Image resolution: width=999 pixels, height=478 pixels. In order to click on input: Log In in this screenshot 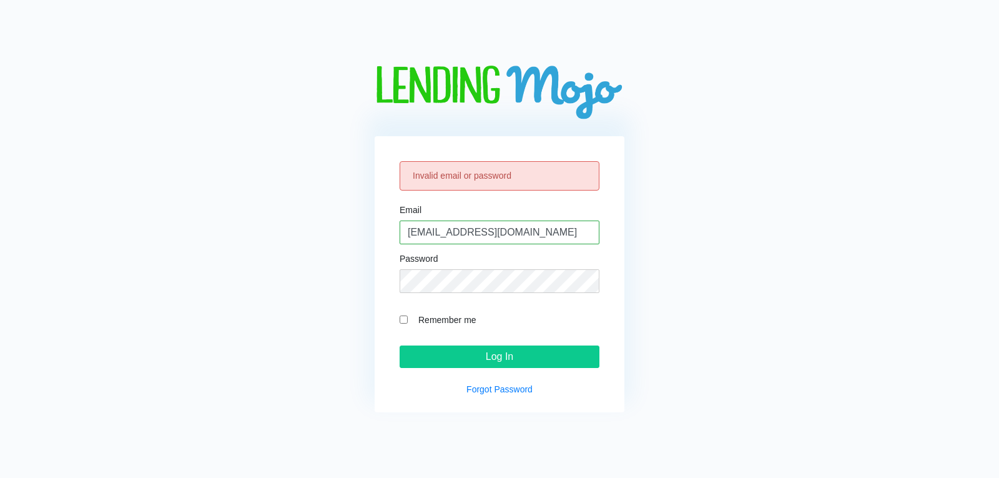, I will do `click(500, 357)`.